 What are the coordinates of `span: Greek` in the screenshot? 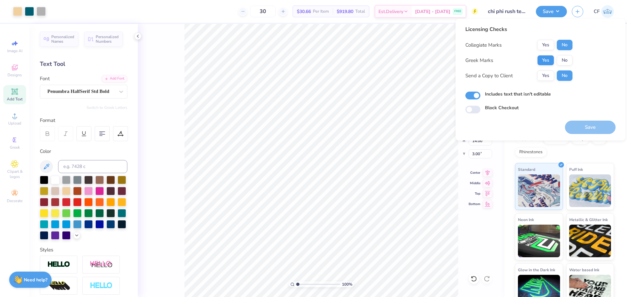 It's located at (15, 148).